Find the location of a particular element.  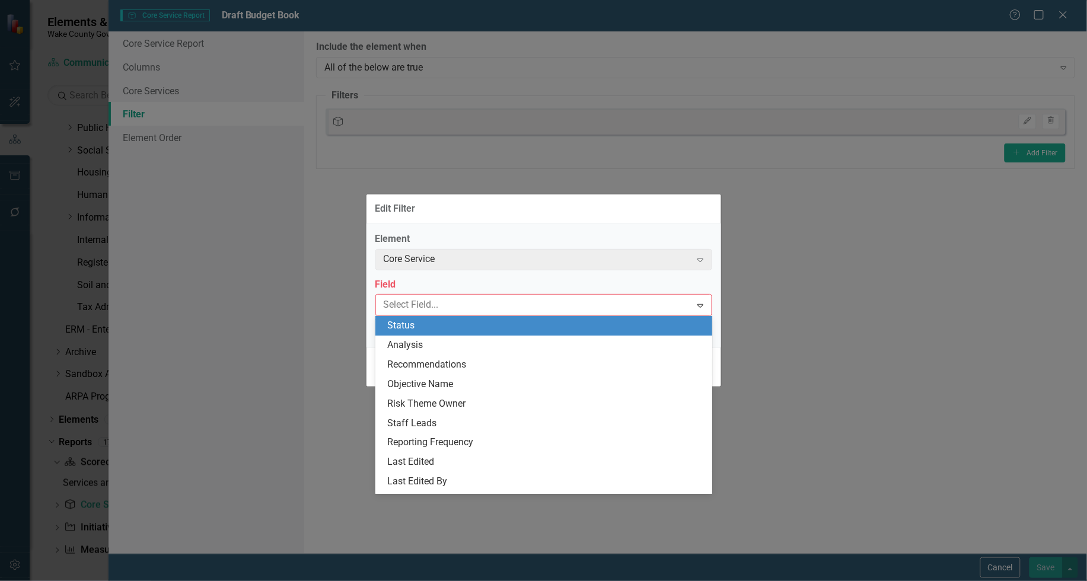

label: Field is located at coordinates (544, 285).